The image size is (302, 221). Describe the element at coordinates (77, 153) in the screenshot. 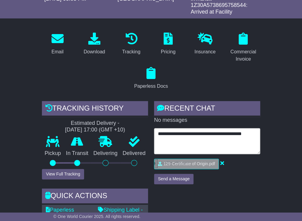

I see `p: In Transit` at that location.